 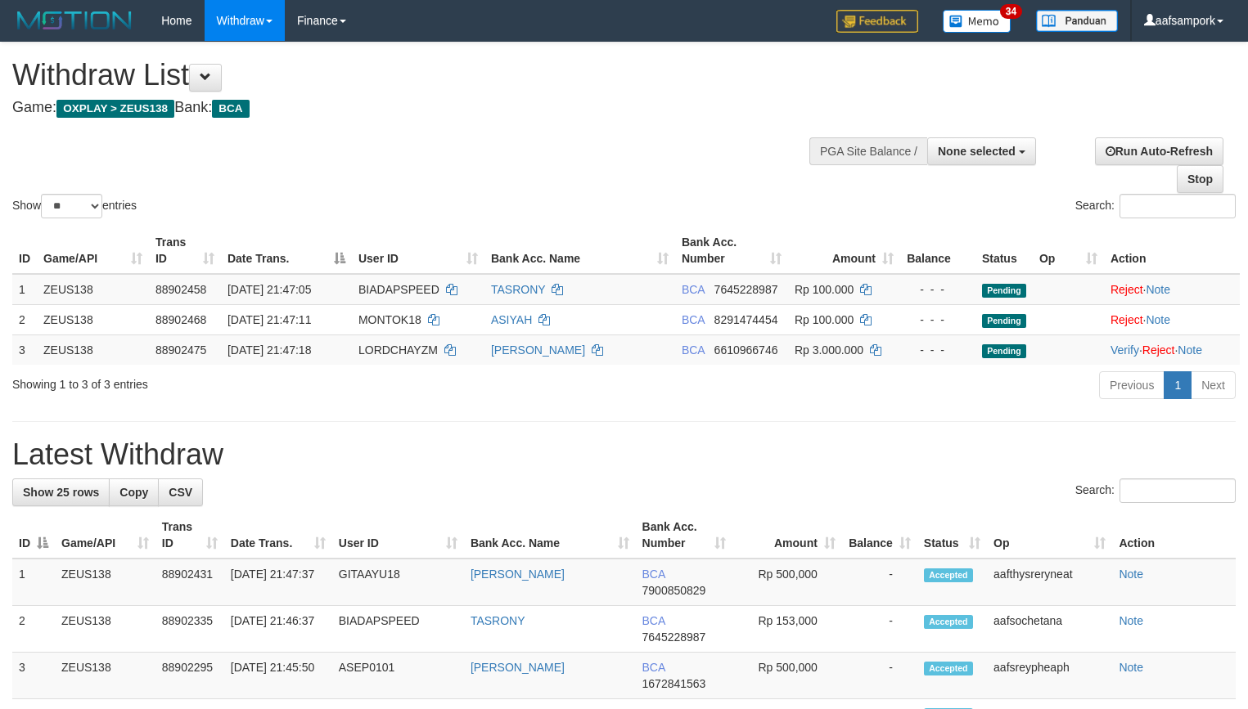 I want to click on a: 1, so click(x=1177, y=385).